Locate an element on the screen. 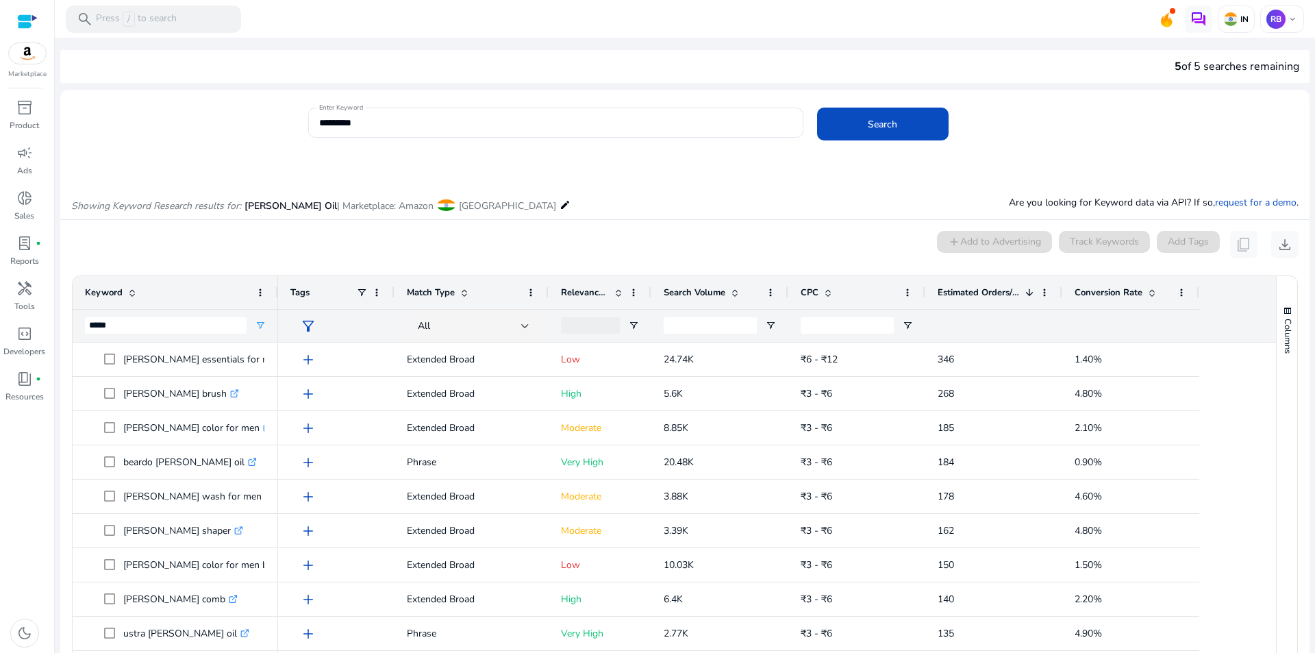 The image size is (1315, 653). span: 8.85K is located at coordinates (676, 427).